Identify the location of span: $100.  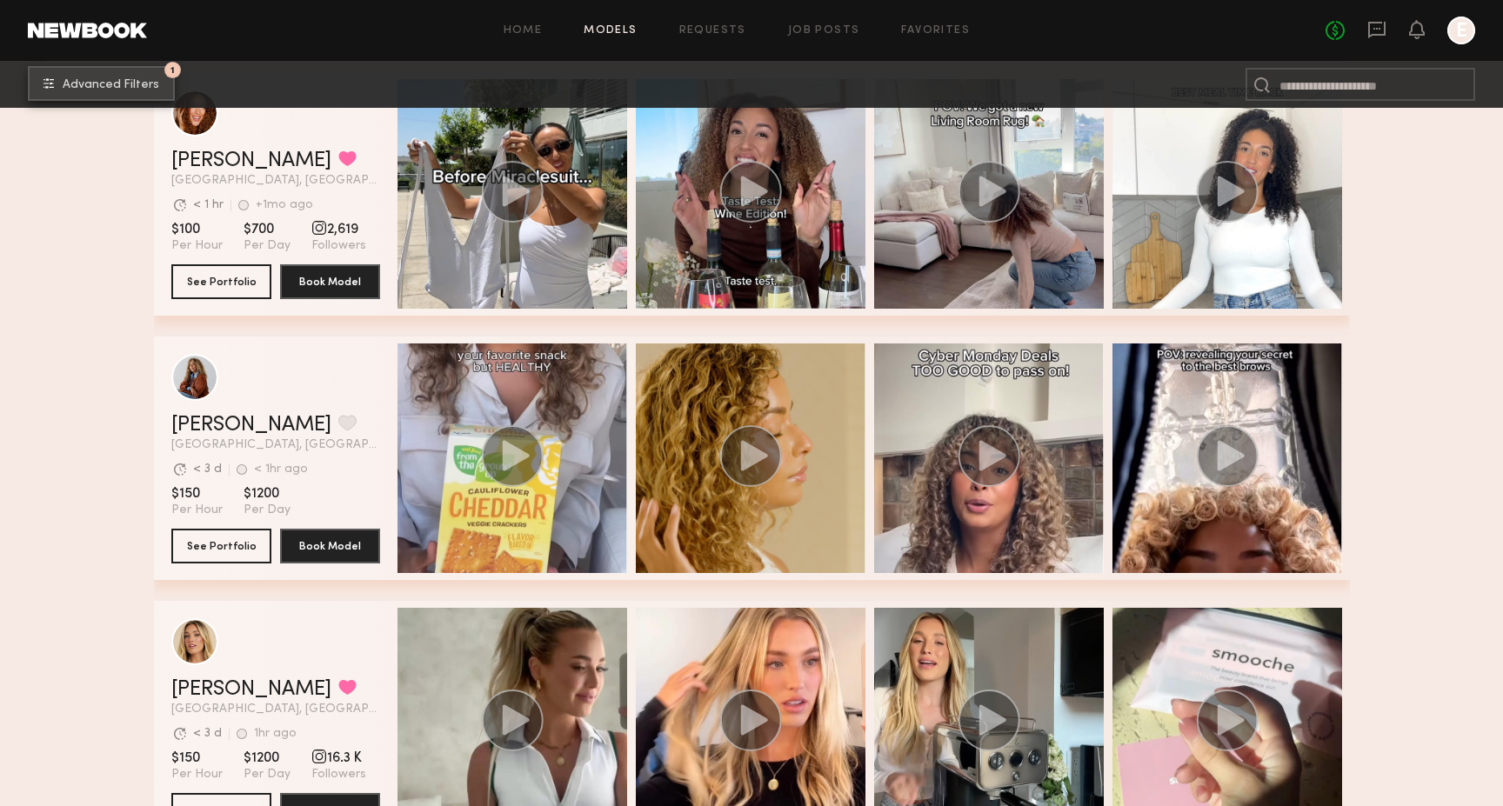
(197, 230).